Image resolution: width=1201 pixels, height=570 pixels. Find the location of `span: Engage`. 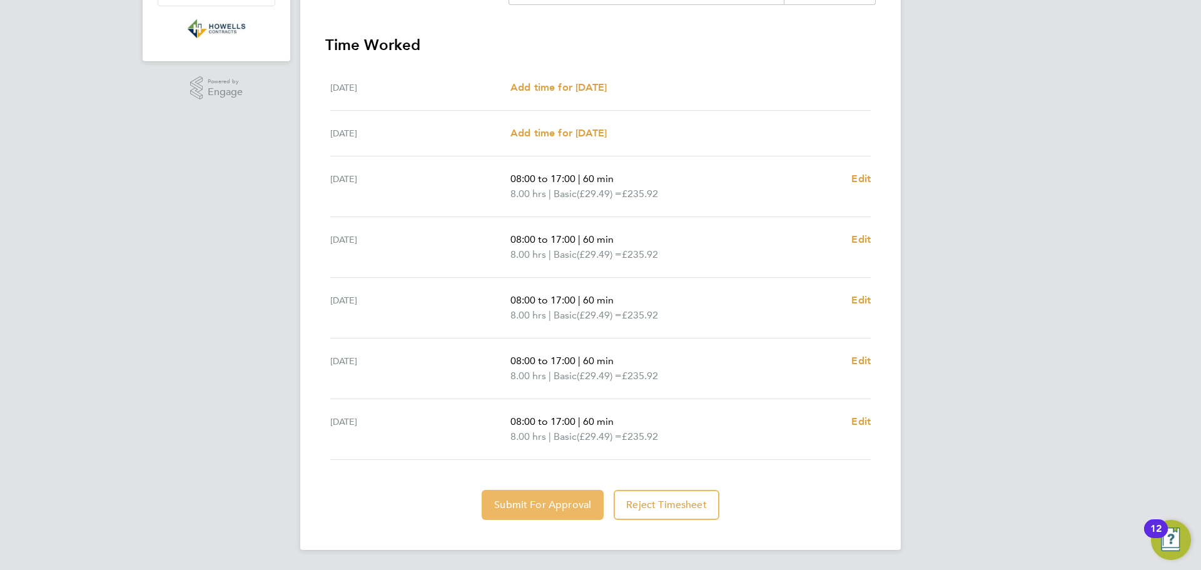

span: Engage is located at coordinates (225, 92).